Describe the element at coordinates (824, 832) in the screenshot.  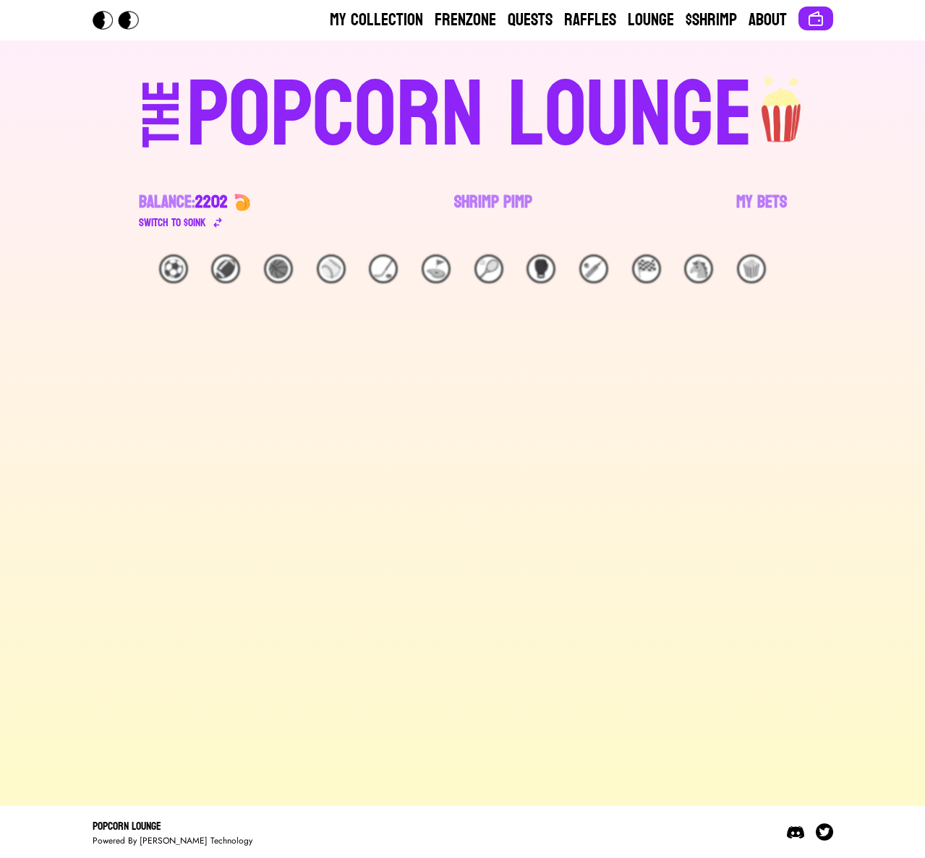
I see `img: Twitter` at that location.